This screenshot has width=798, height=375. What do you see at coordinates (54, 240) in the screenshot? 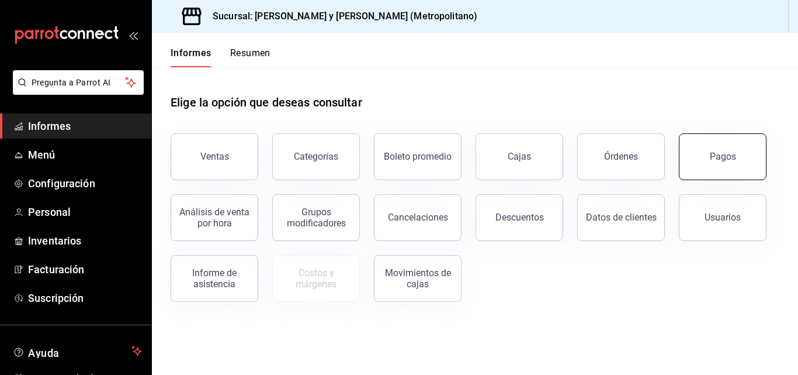
I see `font: Inventarios` at bounding box center [54, 240].